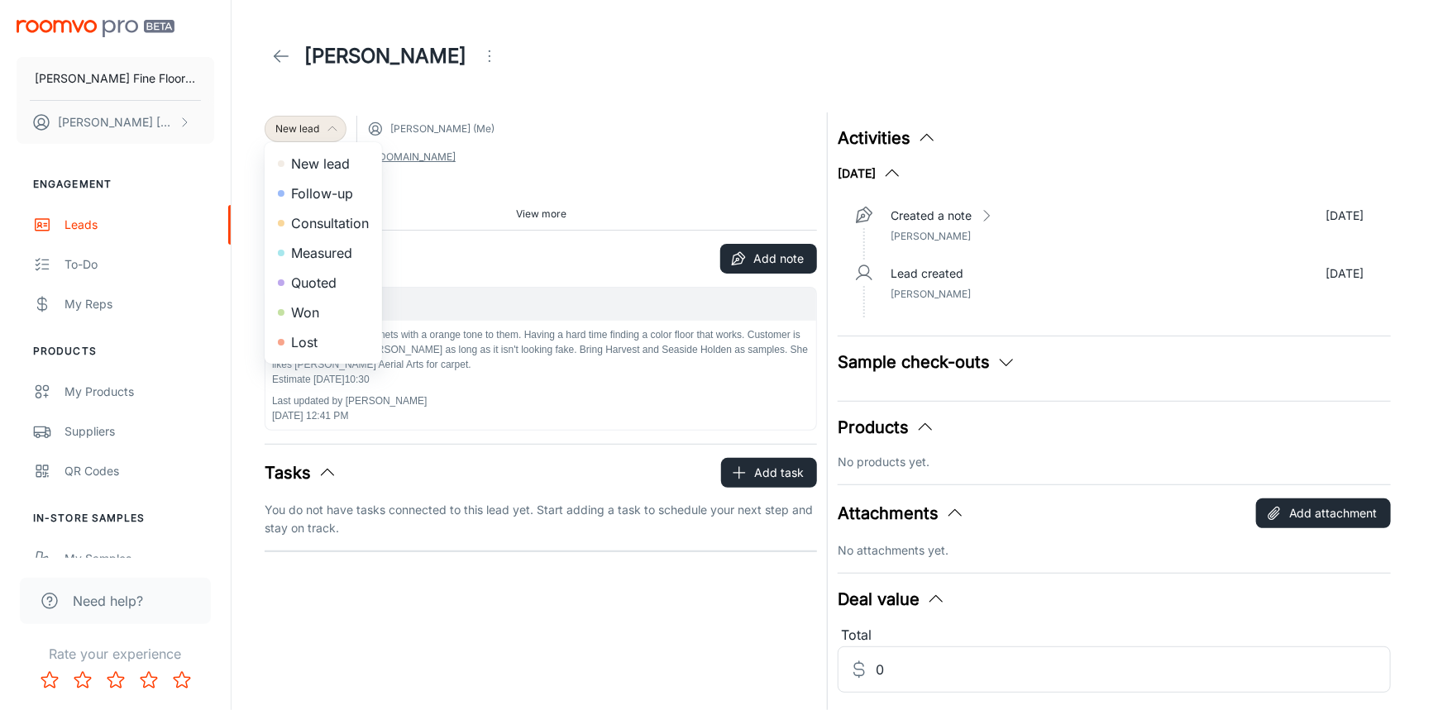 The image size is (1443, 710). What do you see at coordinates (323, 283) in the screenshot?
I see `li: Quoted` at bounding box center [323, 283].